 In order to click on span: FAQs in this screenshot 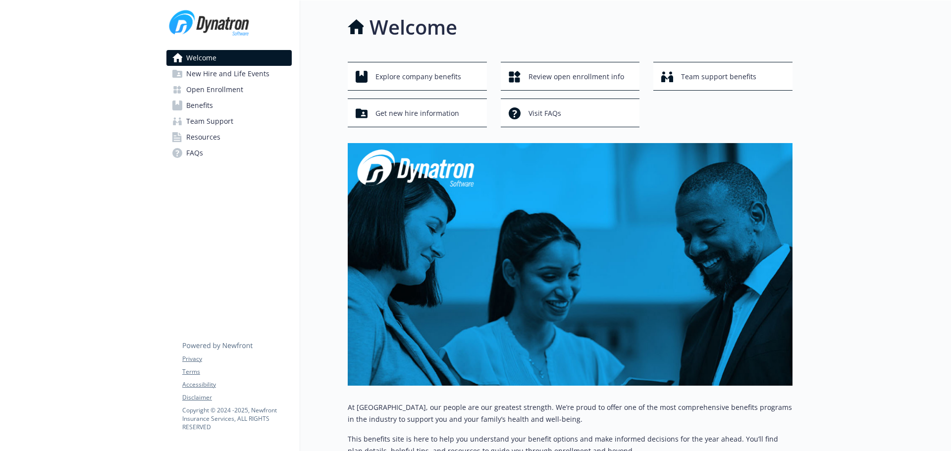, I will do `click(195, 153)`.